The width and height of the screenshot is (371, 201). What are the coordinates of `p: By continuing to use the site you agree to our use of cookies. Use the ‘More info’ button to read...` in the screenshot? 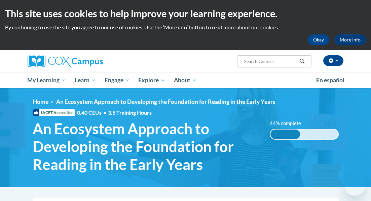 It's located at (185, 27).